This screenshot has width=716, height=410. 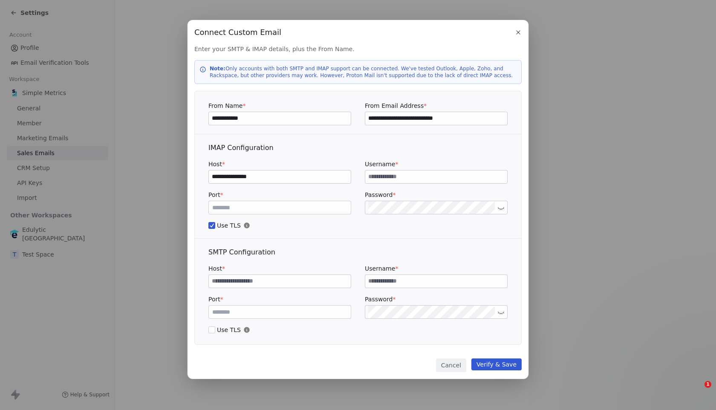 I want to click on strong: Note:, so click(x=217, y=69).